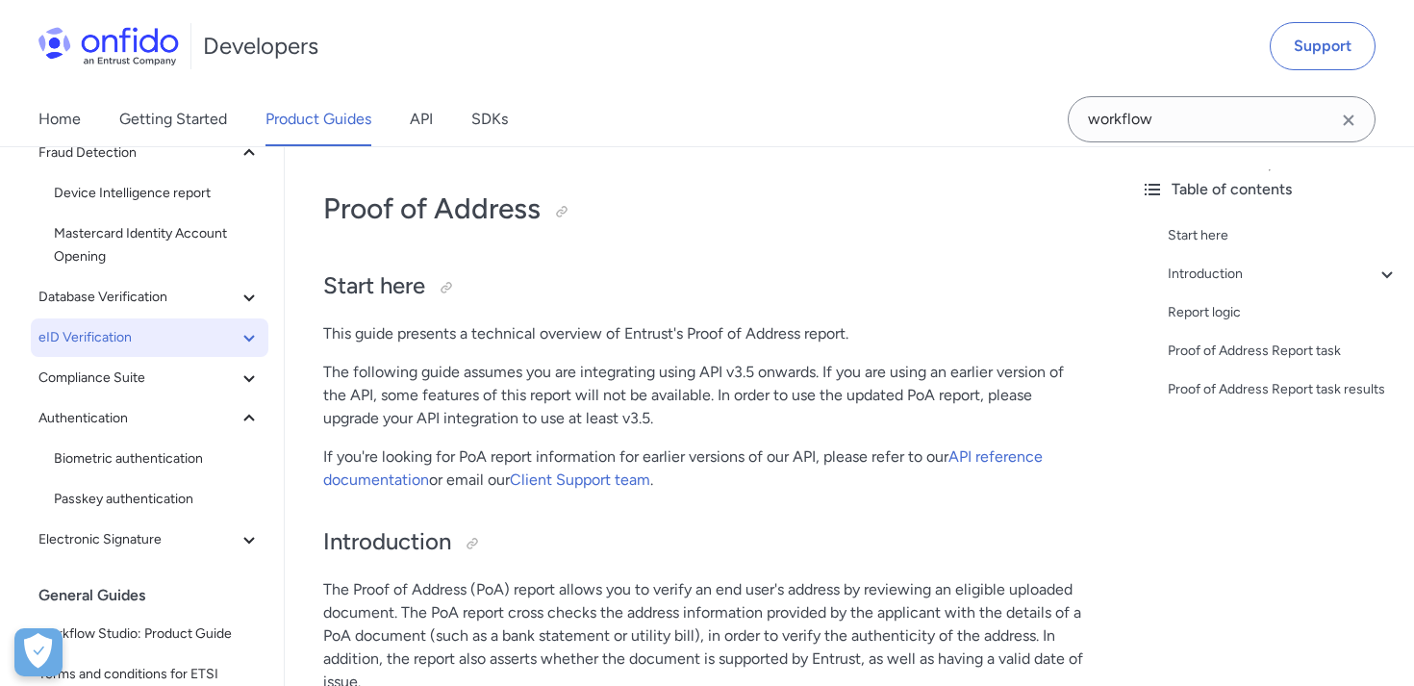  I want to click on a: Proof of Address Report task results, so click(1284, 390).